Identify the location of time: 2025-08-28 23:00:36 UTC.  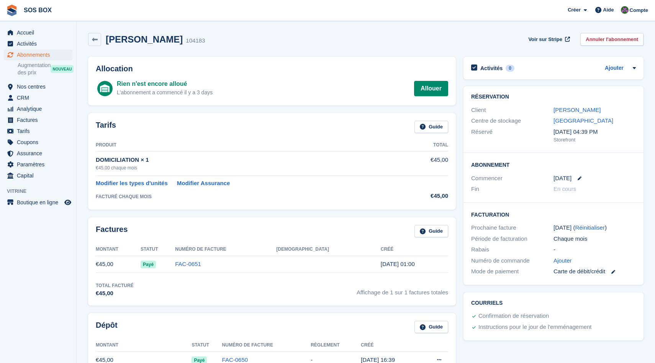
(398, 264).